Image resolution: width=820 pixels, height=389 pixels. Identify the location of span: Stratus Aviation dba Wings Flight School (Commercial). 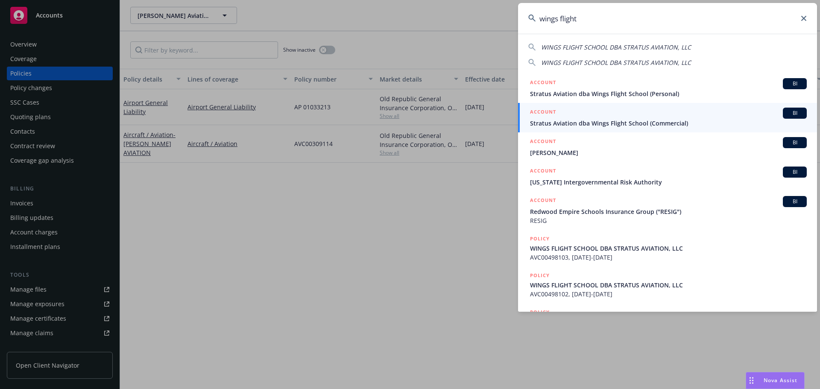
(668, 123).